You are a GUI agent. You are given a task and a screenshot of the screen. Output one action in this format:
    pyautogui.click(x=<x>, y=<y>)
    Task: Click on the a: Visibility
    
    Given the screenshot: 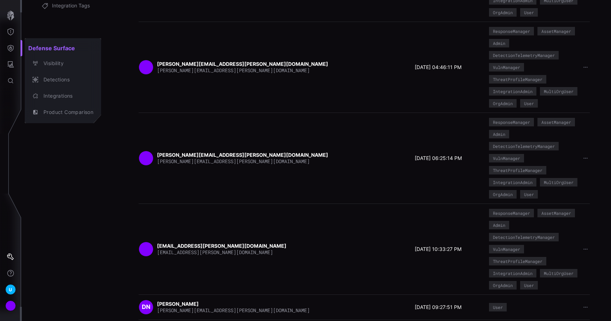 What is the action you would take?
    pyautogui.click(x=63, y=63)
    